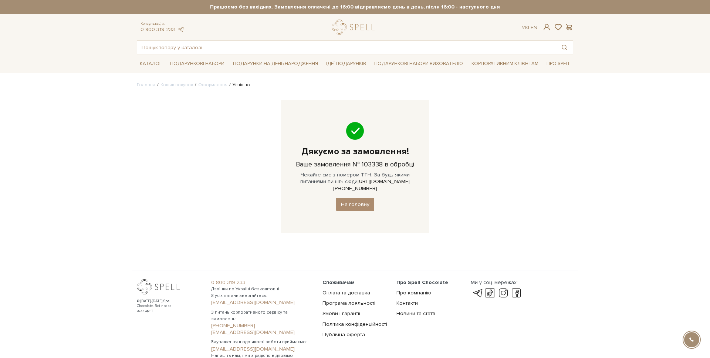 This screenshot has width=710, height=358. Describe the element at coordinates (355, 151) in the screenshot. I see `h1: Дякуємо за замовлення!` at that location.